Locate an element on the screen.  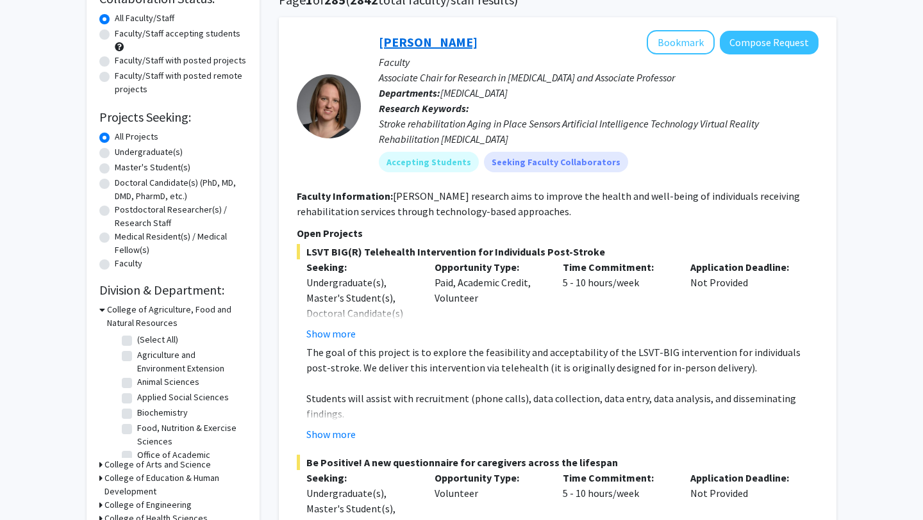
b: Departments: is located at coordinates (409, 93).